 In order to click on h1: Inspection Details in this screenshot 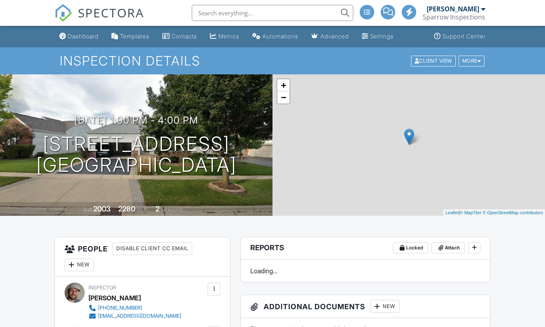, I will do `click(273, 61)`.